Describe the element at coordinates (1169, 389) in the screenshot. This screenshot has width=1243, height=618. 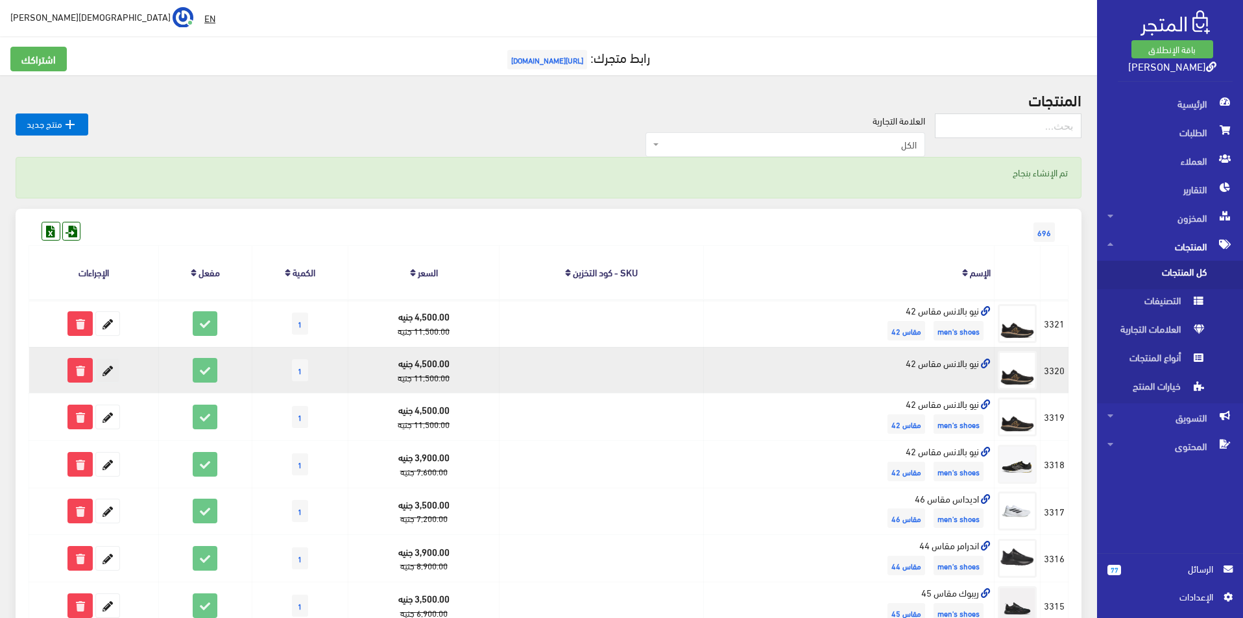
I see `a: خيارات المنتج` at that location.